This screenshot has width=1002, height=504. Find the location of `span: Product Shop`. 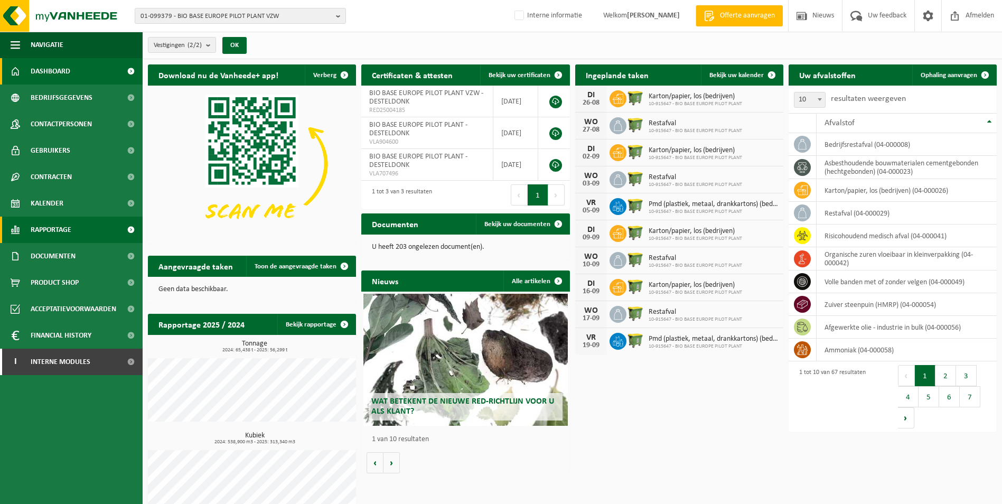

span: Product Shop is located at coordinates (54, 283).